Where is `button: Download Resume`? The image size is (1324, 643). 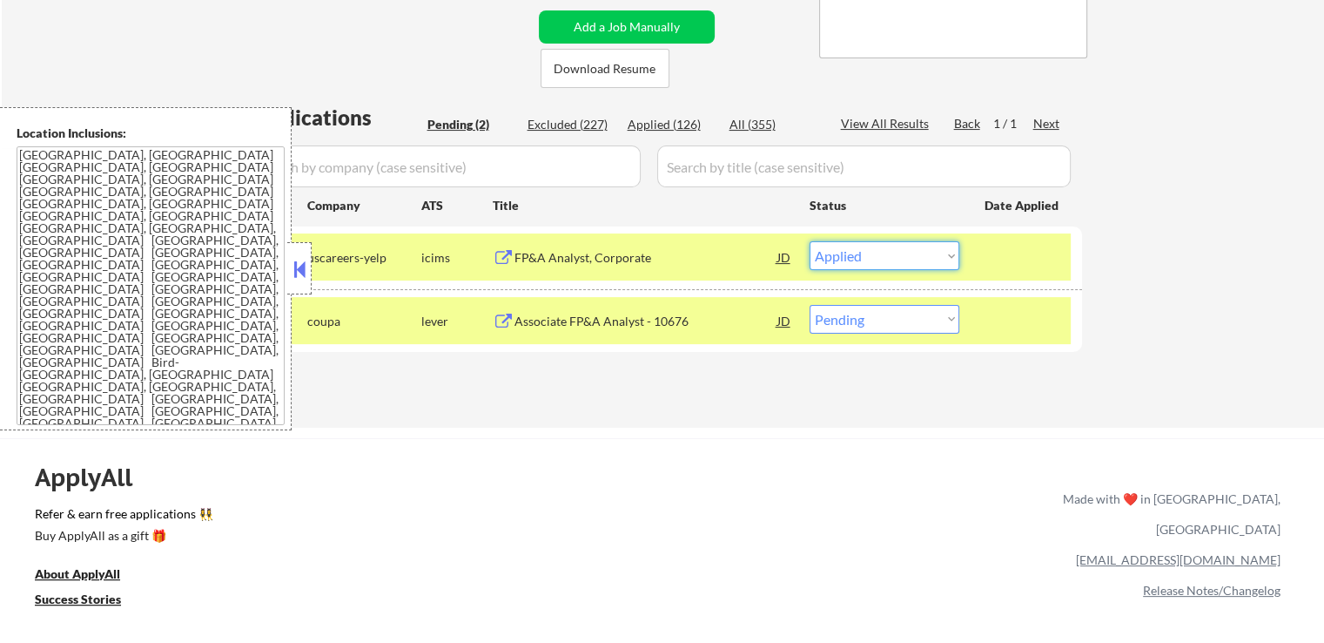
button: Download Resume is located at coordinates (605, 68).